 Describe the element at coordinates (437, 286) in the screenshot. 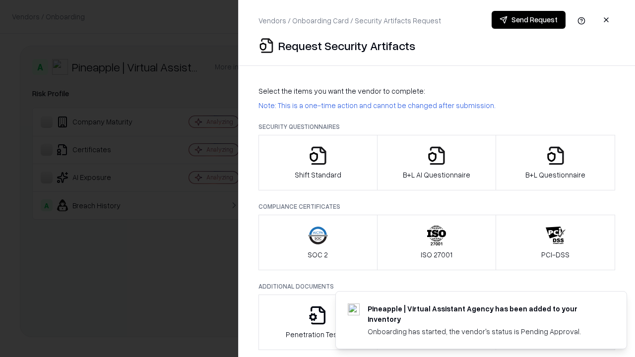

I see `p: Additional Documents` at that location.